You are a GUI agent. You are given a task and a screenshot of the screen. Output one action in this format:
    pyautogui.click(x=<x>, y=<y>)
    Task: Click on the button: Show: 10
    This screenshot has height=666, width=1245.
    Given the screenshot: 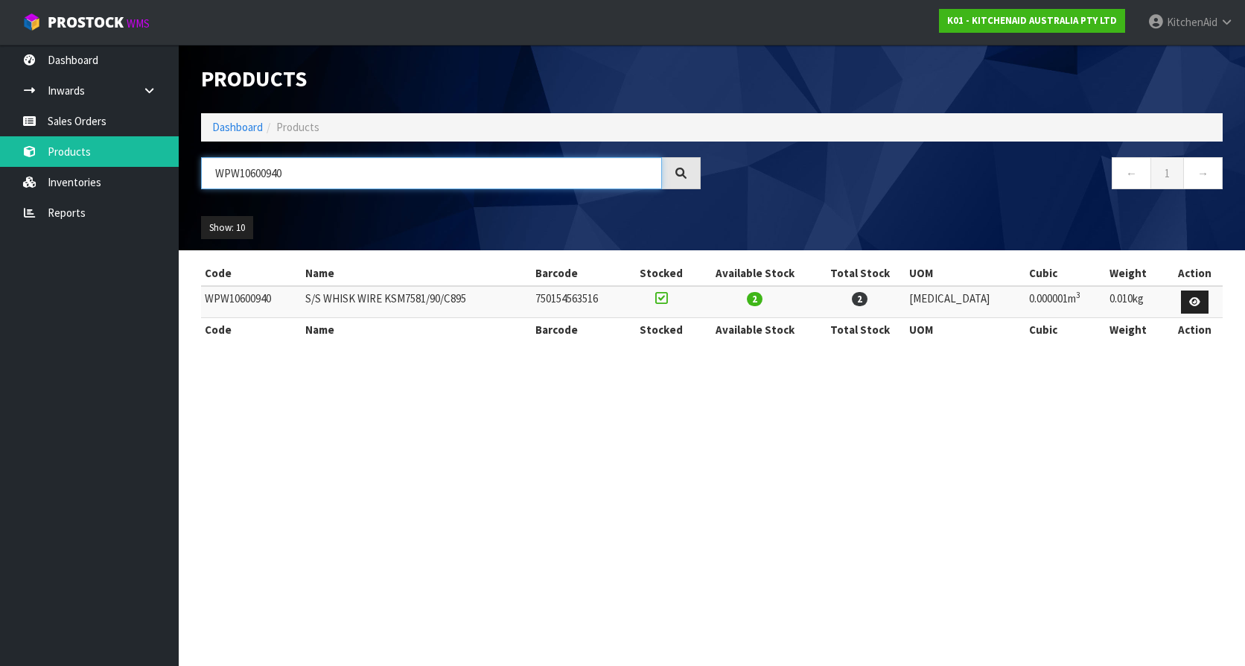 What is the action you would take?
    pyautogui.click(x=227, y=228)
    